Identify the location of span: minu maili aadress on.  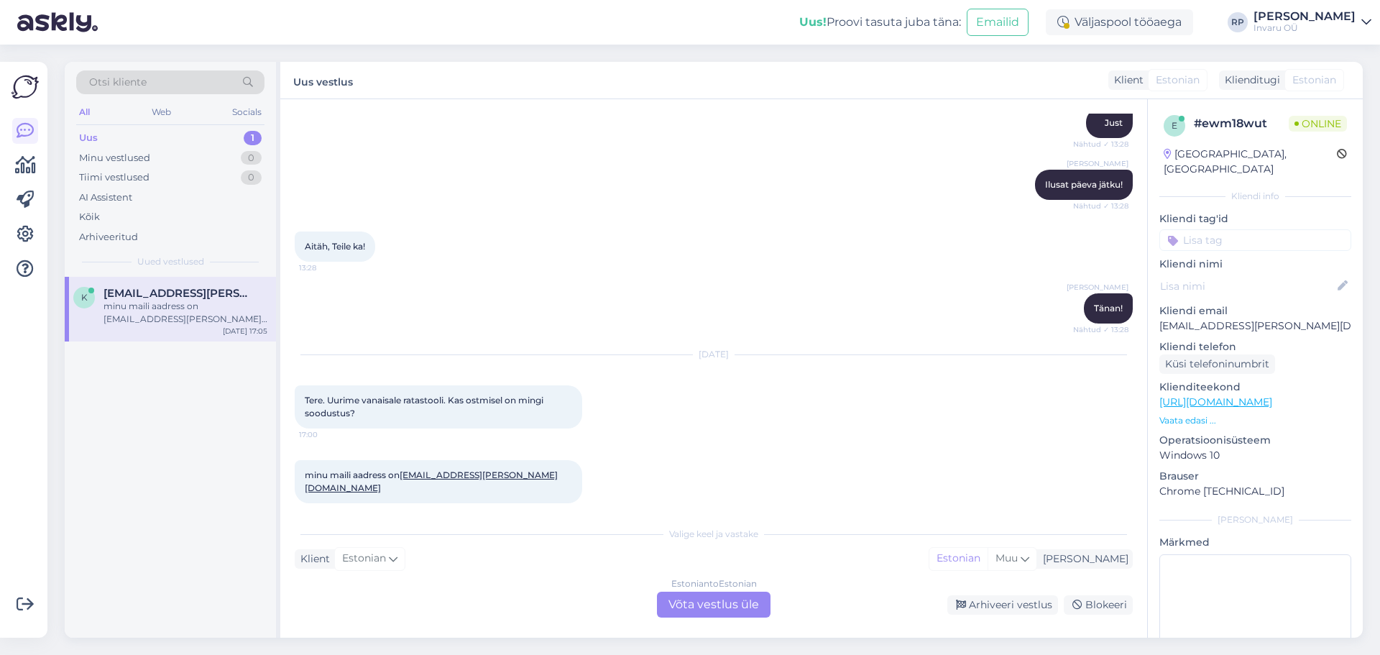
(431, 481).